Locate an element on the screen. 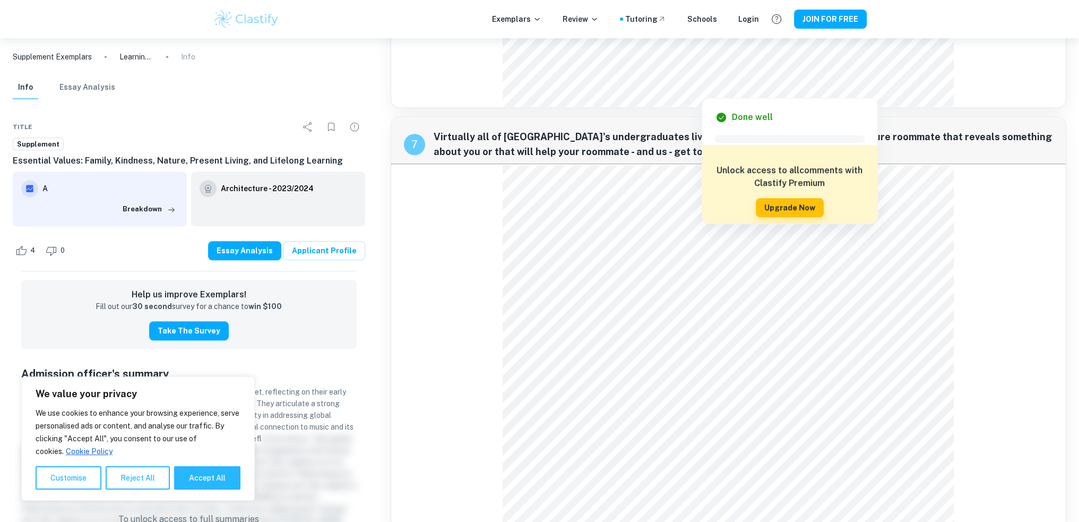 This screenshot has height=522, width=1079. span: Supplement is located at coordinates (38, 144).